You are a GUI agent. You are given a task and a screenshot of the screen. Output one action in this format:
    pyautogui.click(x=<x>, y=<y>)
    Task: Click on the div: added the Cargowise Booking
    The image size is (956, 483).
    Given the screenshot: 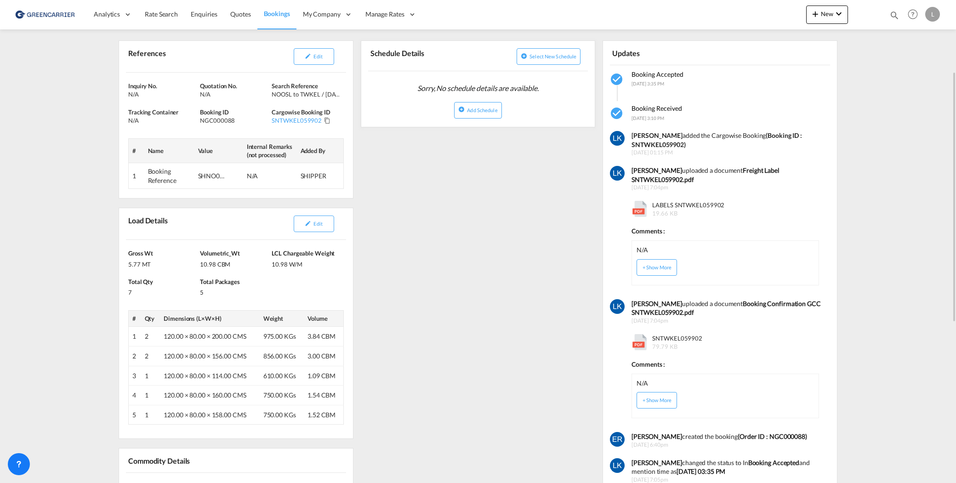 What is the action you would take?
    pyautogui.click(x=727, y=140)
    